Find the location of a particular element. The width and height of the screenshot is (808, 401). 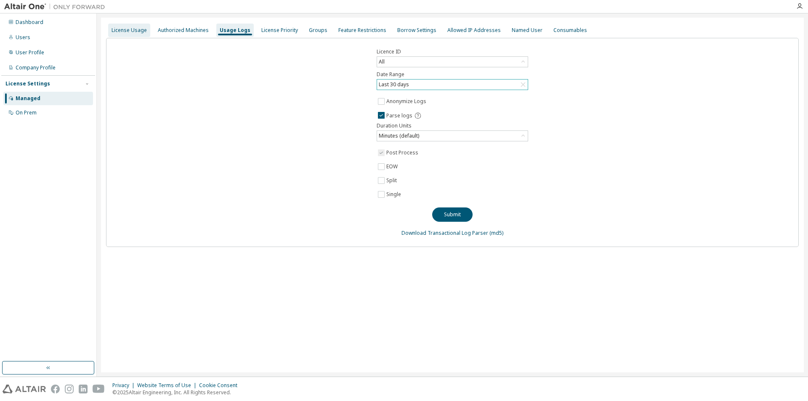

div: Users is located at coordinates (23, 37).